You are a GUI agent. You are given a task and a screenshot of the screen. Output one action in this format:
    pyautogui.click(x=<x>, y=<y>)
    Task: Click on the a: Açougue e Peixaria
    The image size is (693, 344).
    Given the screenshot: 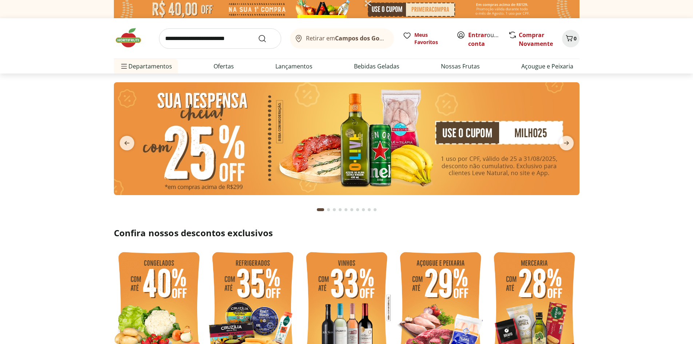 What is the action you would take?
    pyautogui.click(x=547, y=66)
    